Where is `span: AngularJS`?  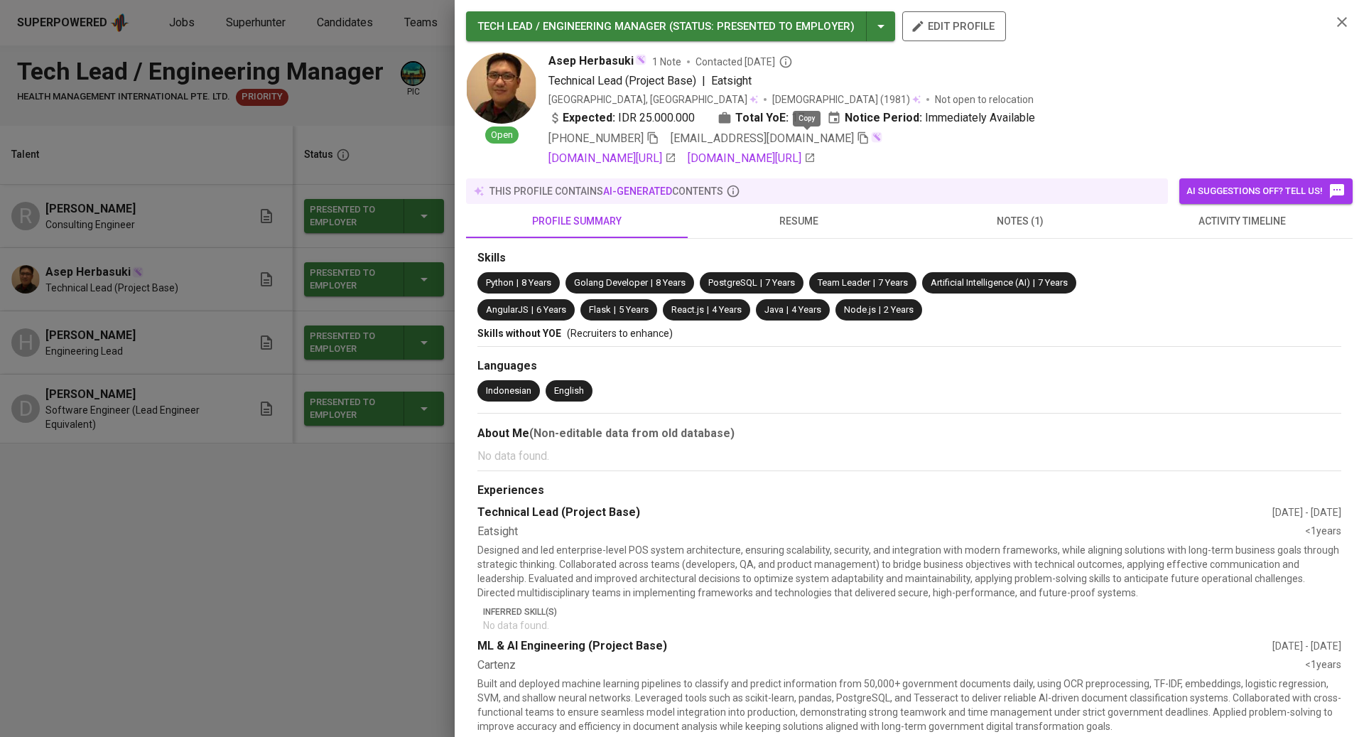
span: AngularJS is located at coordinates (507, 309).